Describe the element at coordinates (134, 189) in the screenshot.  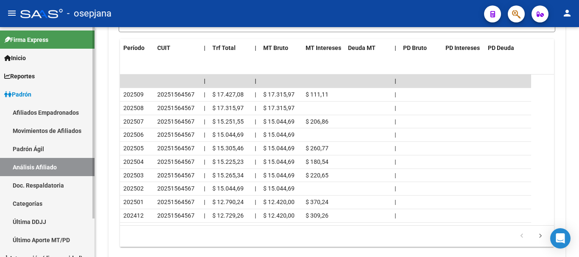
I see `span: 202502` at that location.